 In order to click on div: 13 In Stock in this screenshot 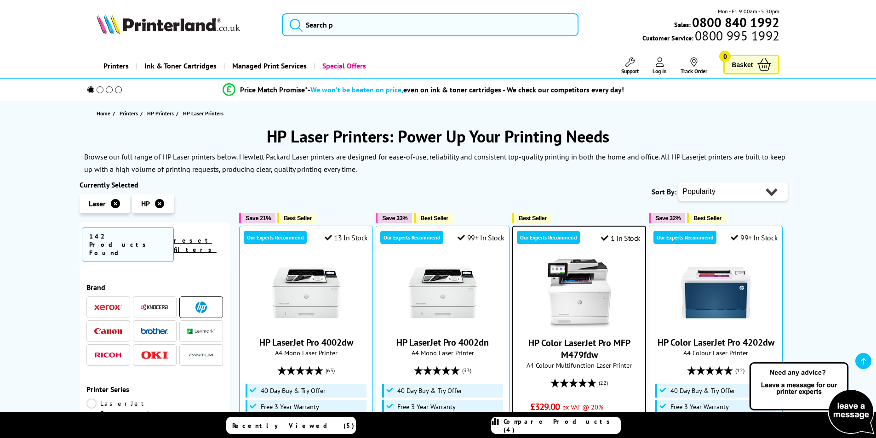, I will do `click(346, 238)`.